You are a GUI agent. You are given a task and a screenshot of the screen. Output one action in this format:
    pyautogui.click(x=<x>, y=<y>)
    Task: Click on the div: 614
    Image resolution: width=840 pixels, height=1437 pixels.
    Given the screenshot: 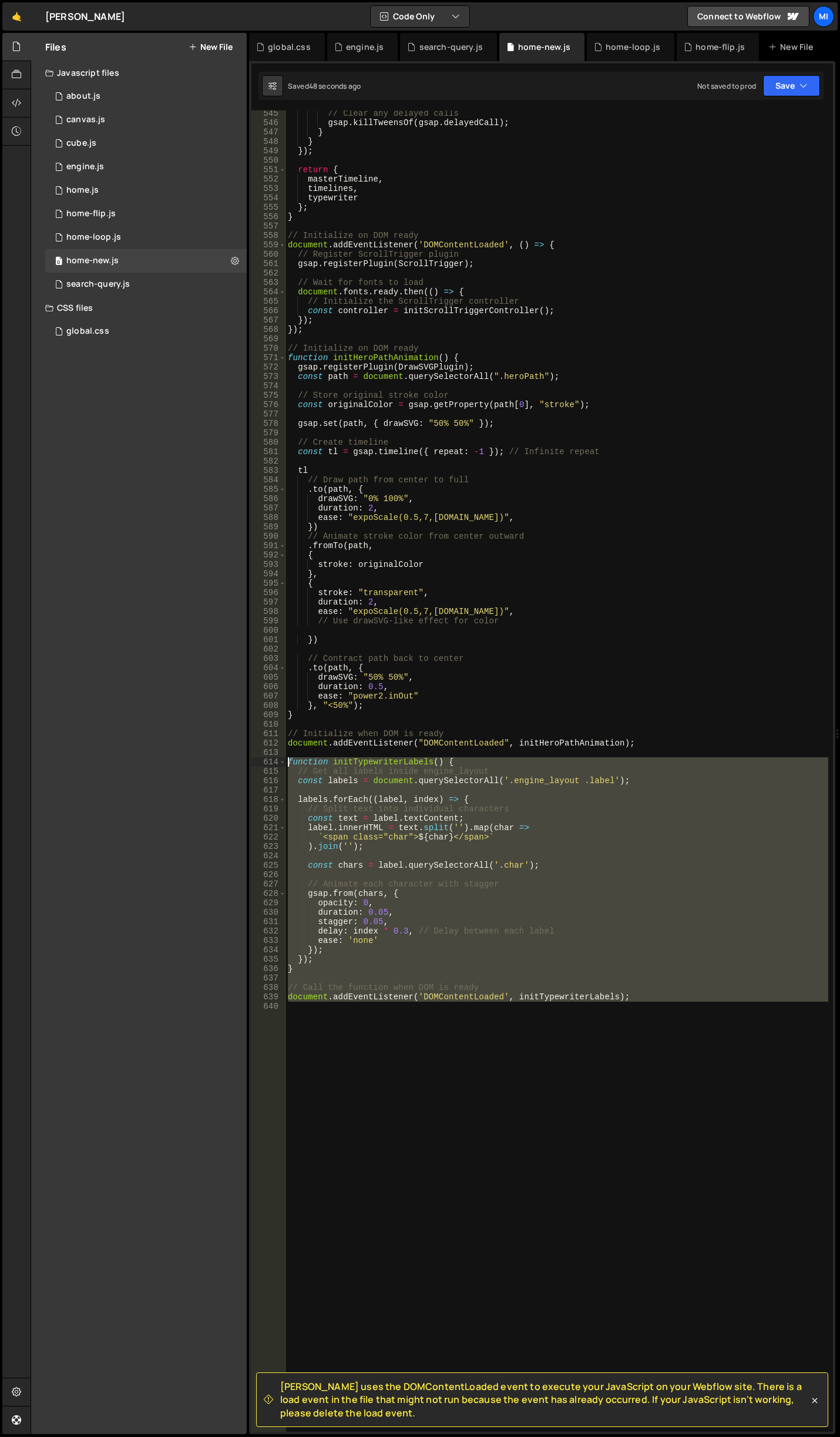 What is the action you would take?
    pyautogui.click(x=268, y=762)
    